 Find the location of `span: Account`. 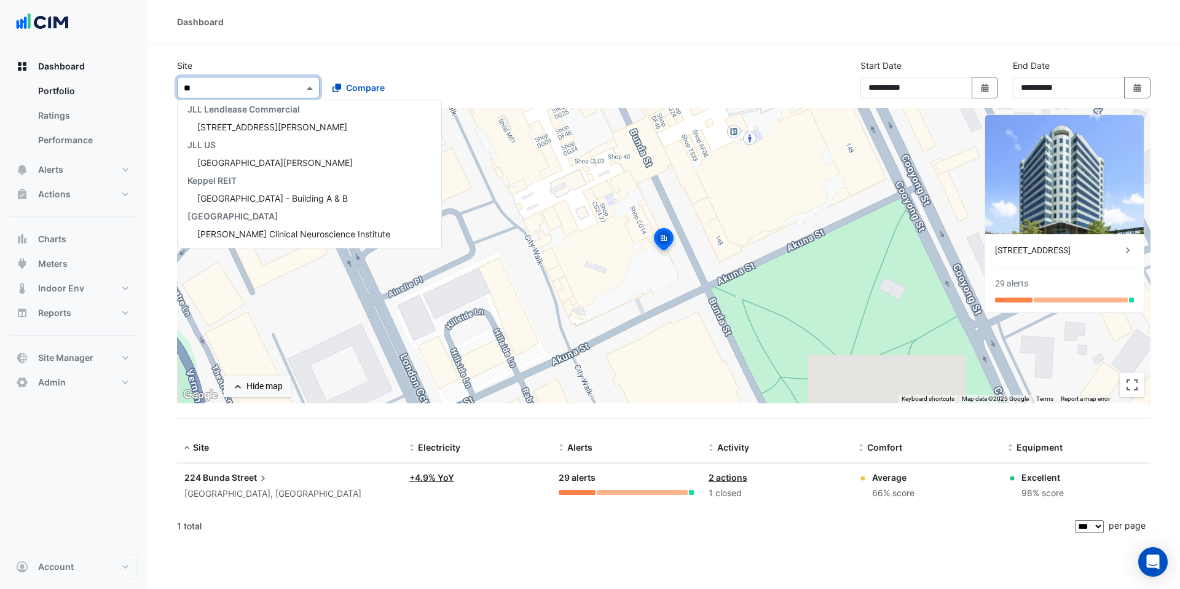

span: Account is located at coordinates (56, 567).